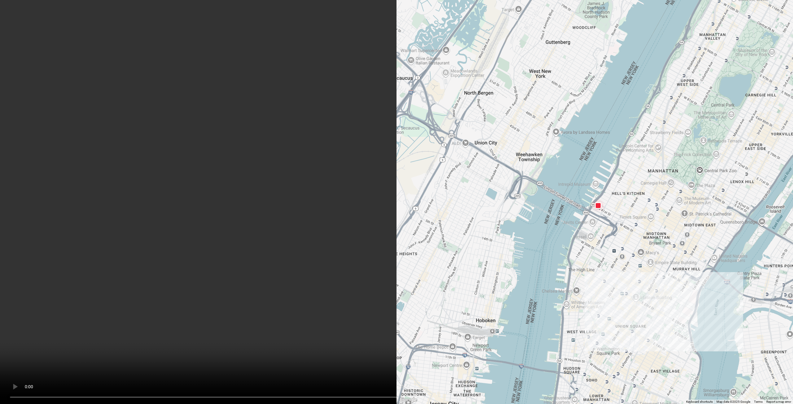  I want to click on a: Open this area in Google Maps (opens a new window), so click(408, 400).